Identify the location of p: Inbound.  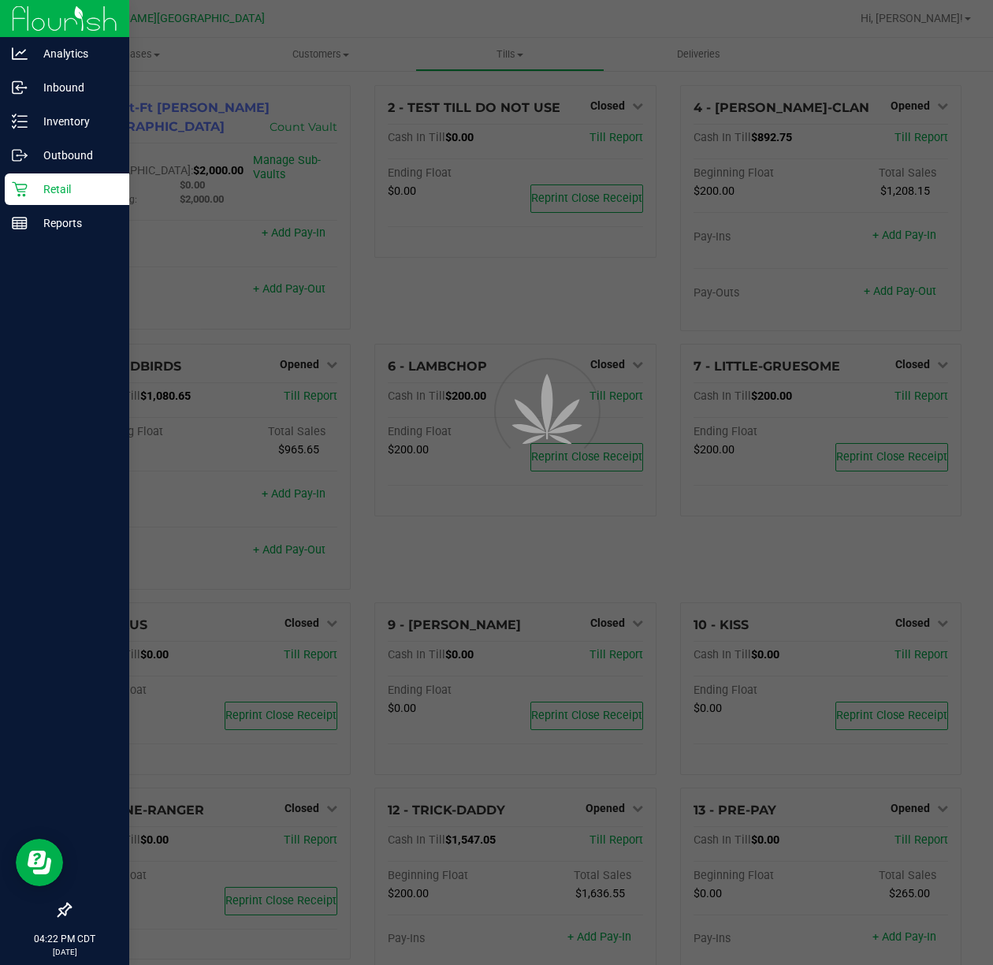
(75, 88).